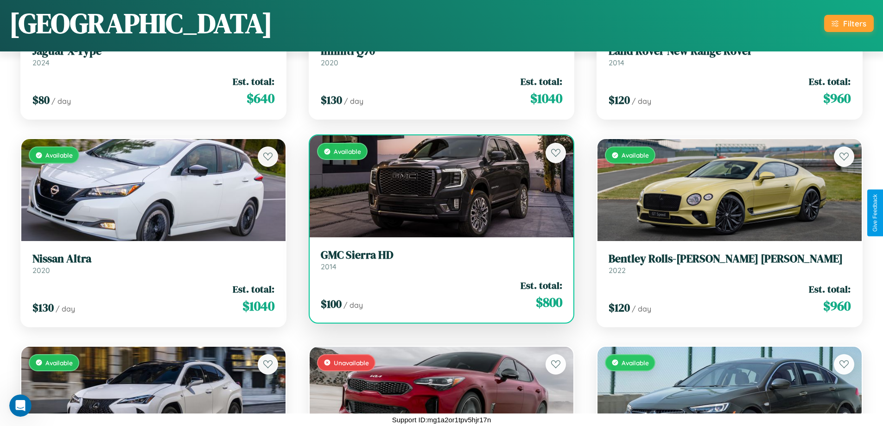  I want to click on a: Land Rover New Range Rover2014, so click(730, 56).